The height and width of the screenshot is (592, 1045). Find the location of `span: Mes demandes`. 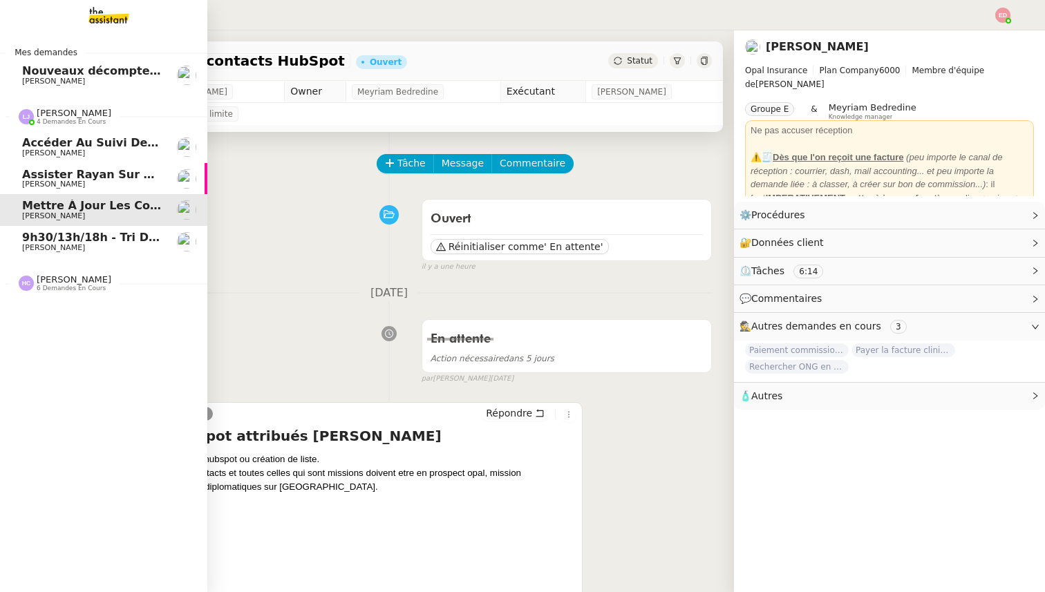

span: Mes demandes is located at coordinates (46, 53).